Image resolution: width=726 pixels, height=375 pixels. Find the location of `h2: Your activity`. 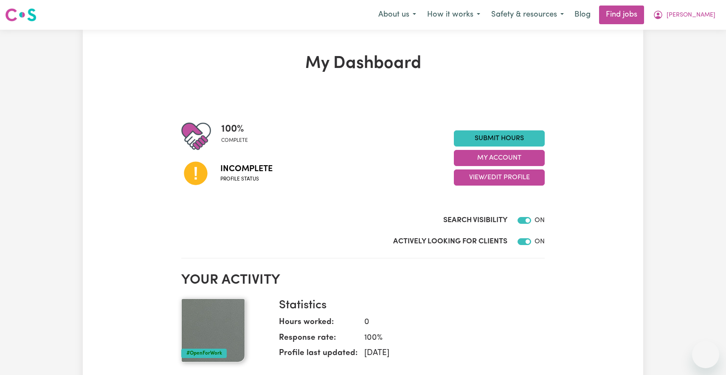

h2: Your activity is located at coordinates (363, 280).